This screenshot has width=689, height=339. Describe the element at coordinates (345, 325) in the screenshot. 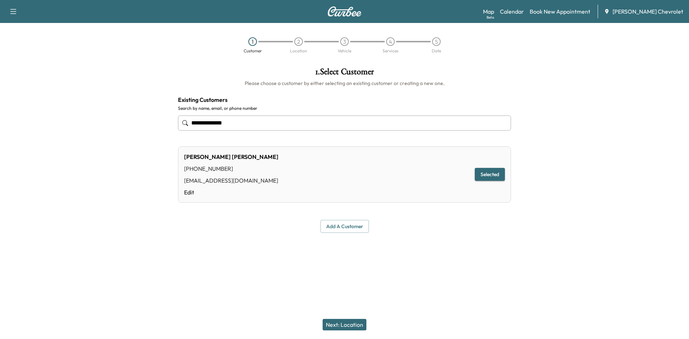

I see `button: Next: Location` at that location.